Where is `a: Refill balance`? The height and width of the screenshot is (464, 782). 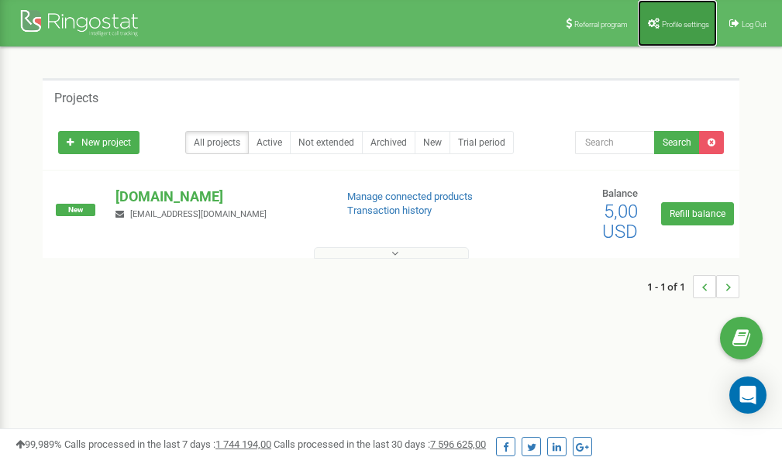 a: Refill balance is located at coordinates (697, 214).